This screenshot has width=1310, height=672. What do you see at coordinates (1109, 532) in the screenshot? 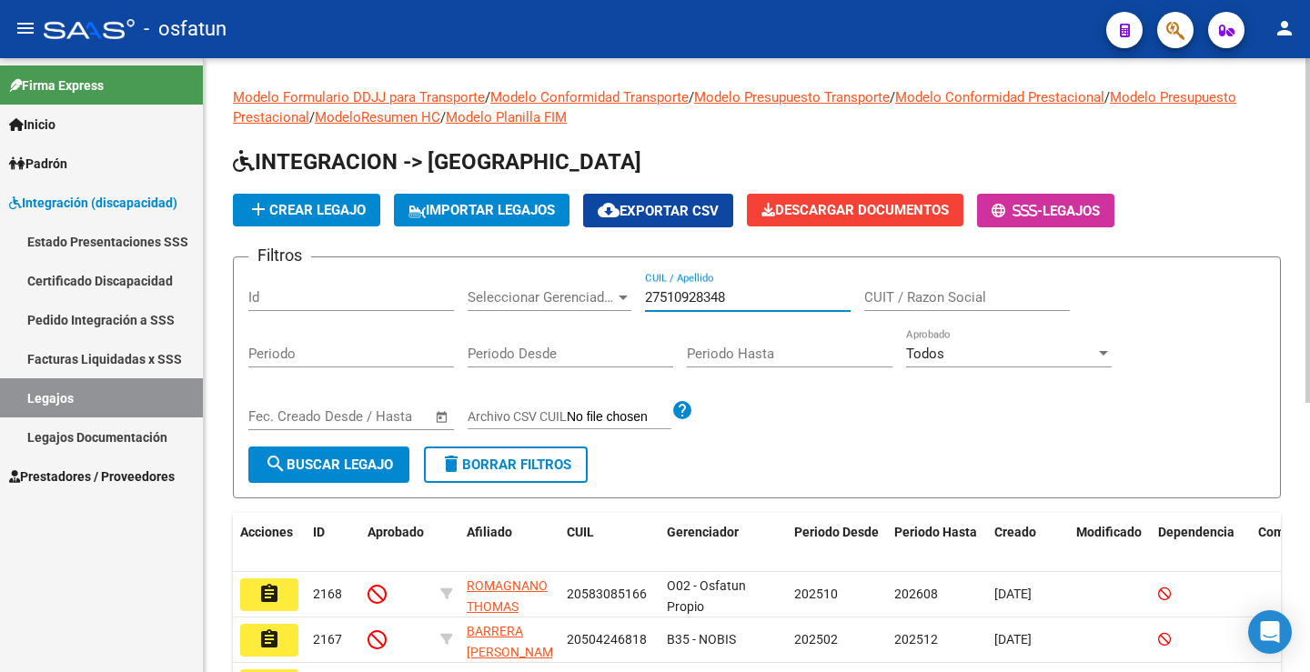
I see `span: Modificado` at bounding box center [1109, 532].